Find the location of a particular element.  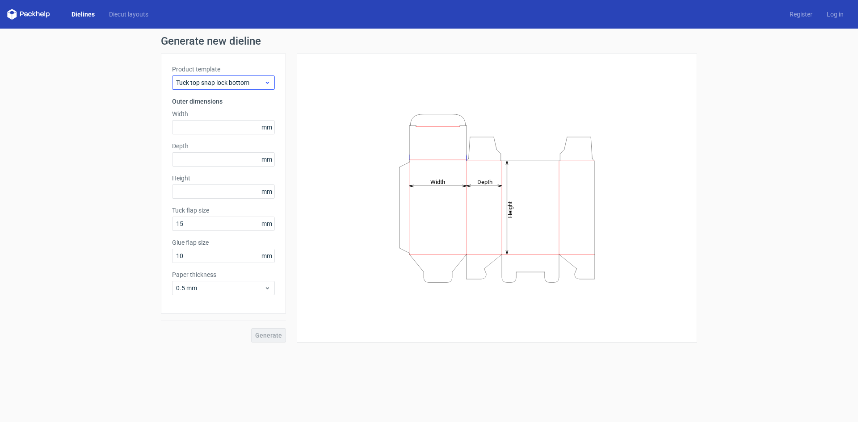

label: Glue flap size is located at coordinates (223, 243).